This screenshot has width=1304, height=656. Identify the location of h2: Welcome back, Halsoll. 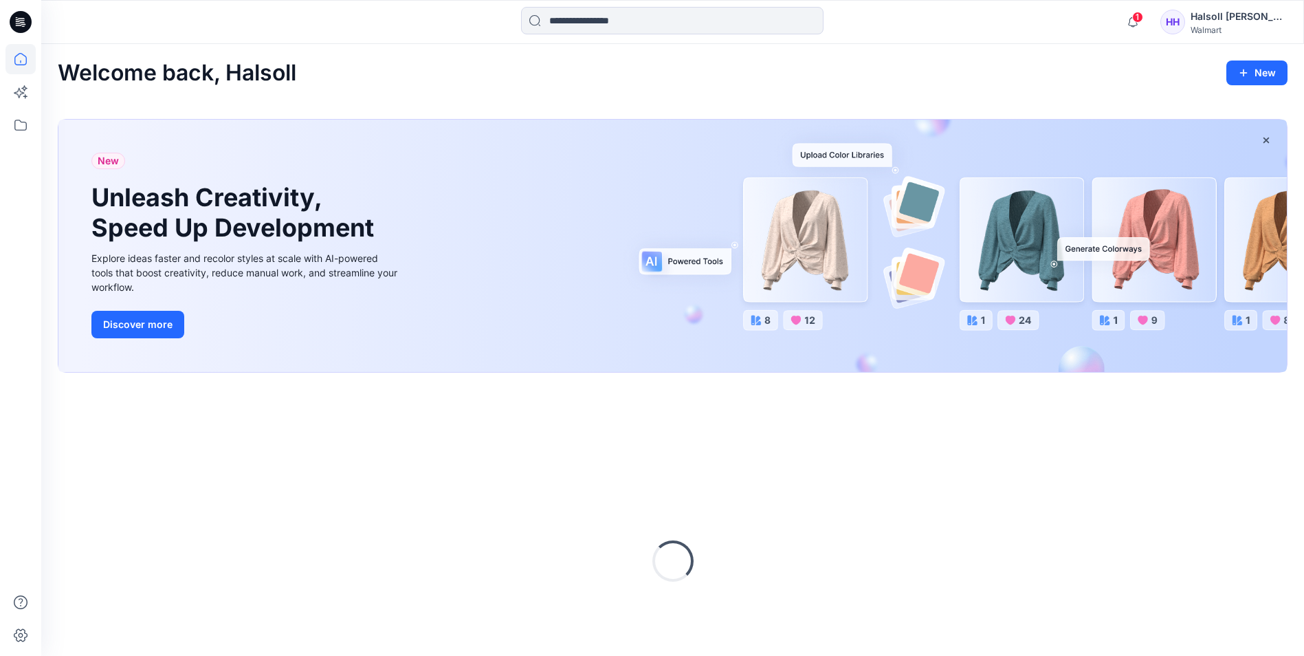
(177, 73).